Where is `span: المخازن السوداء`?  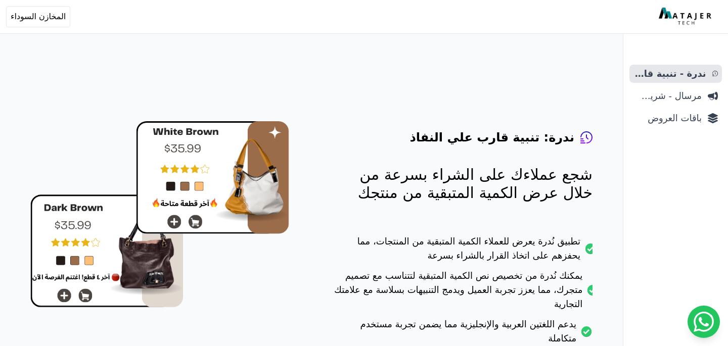 span: المخازن السوداء is located at coordinates (38, 17).